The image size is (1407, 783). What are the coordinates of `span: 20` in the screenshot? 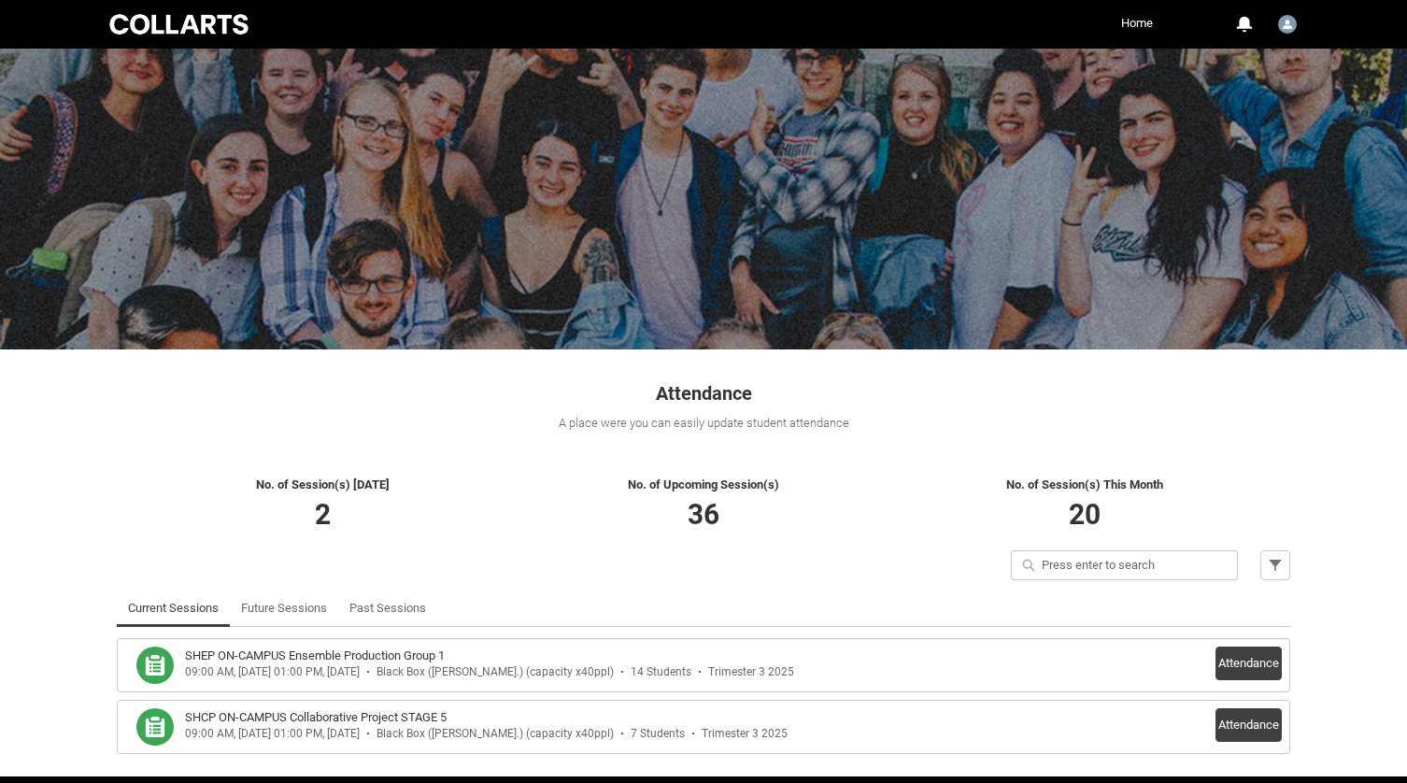 It's located at (1085, 514).